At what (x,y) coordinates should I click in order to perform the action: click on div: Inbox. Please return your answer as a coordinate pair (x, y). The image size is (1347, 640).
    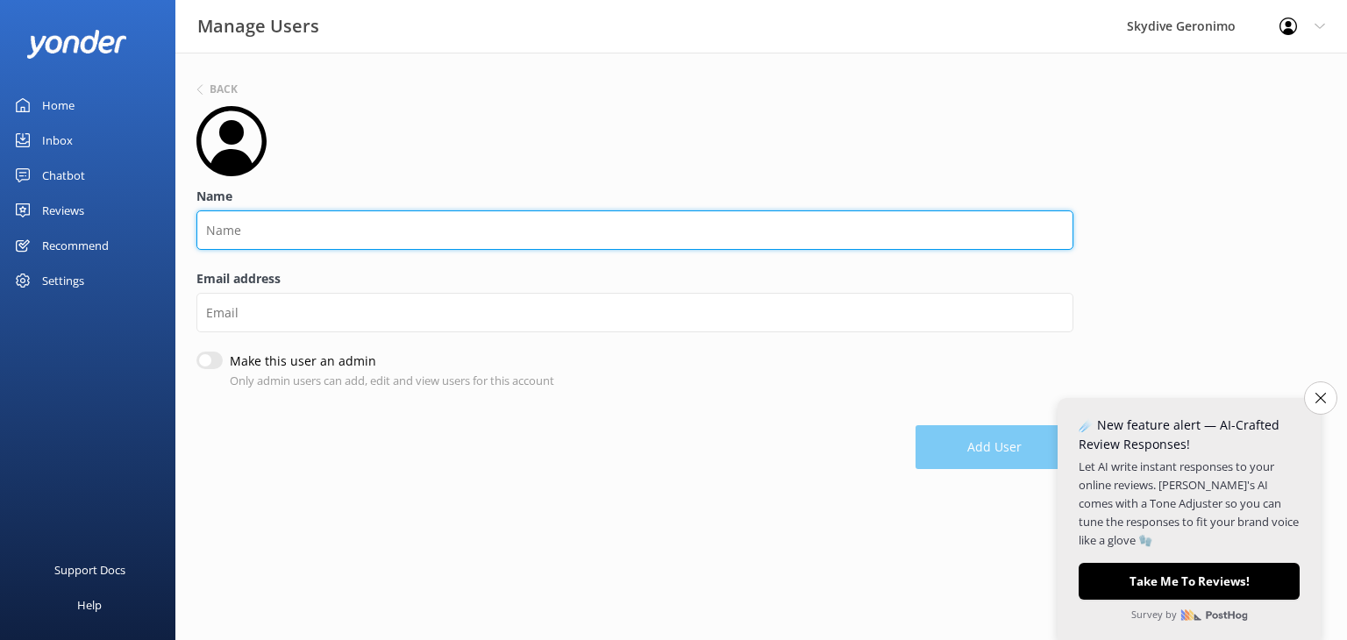
    Looking at the image, I should click on (57, 140).